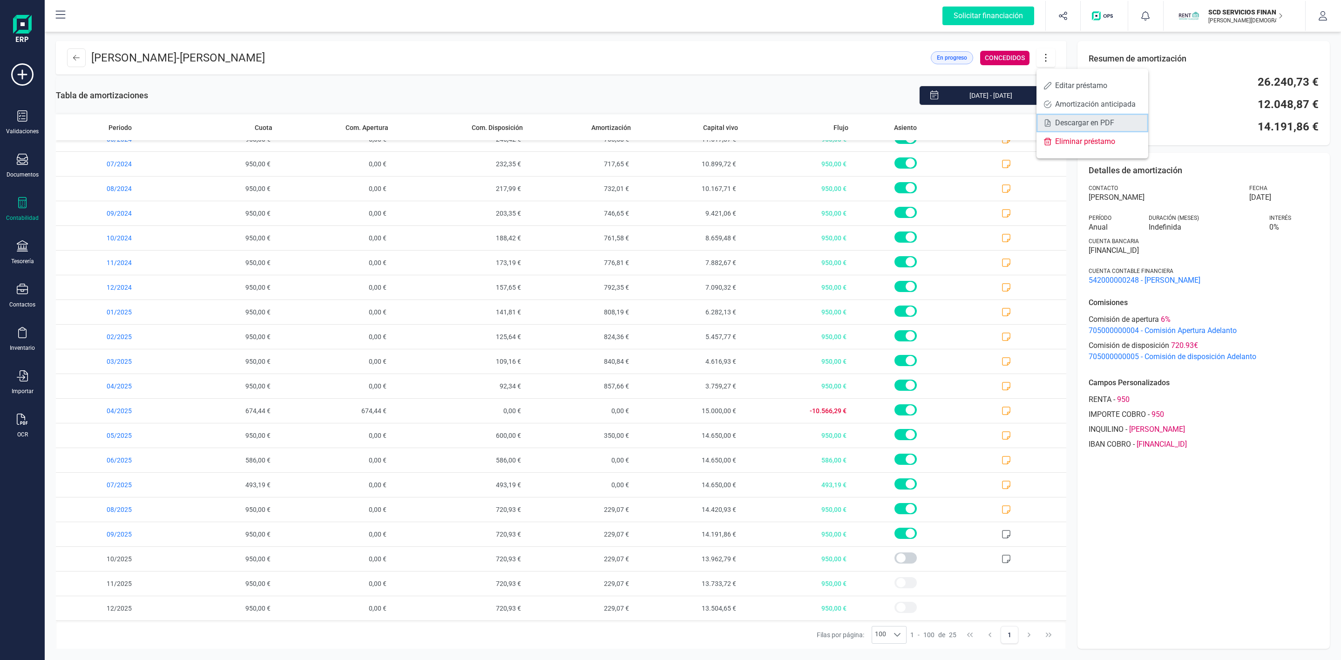 Image resolution: width=1341 pixels, height=660 pixels. Describe the element at coordinates (1203, 357) in the screenshot. I see `span: 705000000005 - Comisión de disposición Adelanto` at that location.